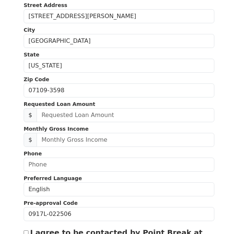 Image resolution: width=238 pixels, height=234 pixels. What do you see at coordinates (119, 165) in the screenshot?
I see `input: Phone` at bounding box center [119, 165].